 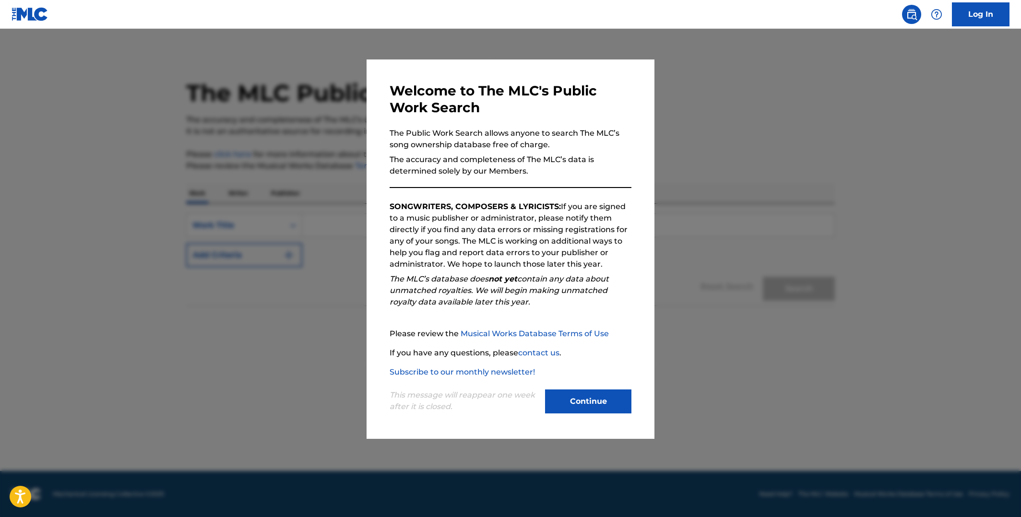 What do you see at coordinates (510, 236) in the screenshot?
I see `p: If you are signed to a music publisher or administrator, please notify them directly if you find ...` at bounding box center [510, 236].